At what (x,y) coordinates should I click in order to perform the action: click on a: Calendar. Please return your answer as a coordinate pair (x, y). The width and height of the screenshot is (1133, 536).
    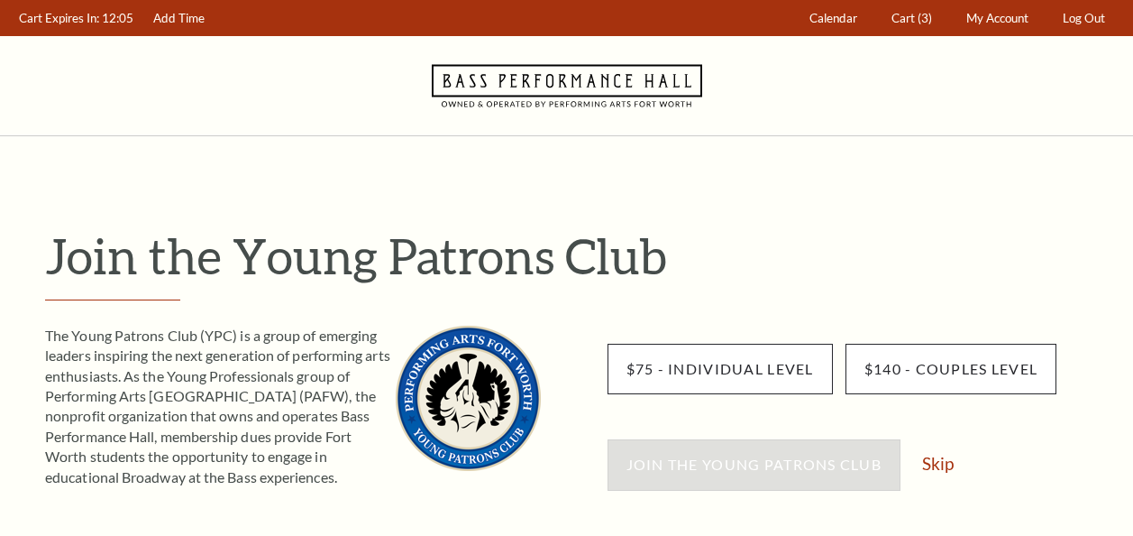
    Looking at the image, I should click on (834, 18).